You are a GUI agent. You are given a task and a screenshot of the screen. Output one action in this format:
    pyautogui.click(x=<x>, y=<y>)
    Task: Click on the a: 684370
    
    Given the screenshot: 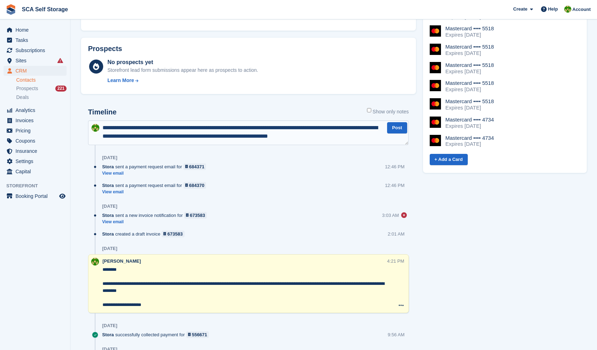 What is the action you would take?
    pyautogui.click(x=195, y=185)
    